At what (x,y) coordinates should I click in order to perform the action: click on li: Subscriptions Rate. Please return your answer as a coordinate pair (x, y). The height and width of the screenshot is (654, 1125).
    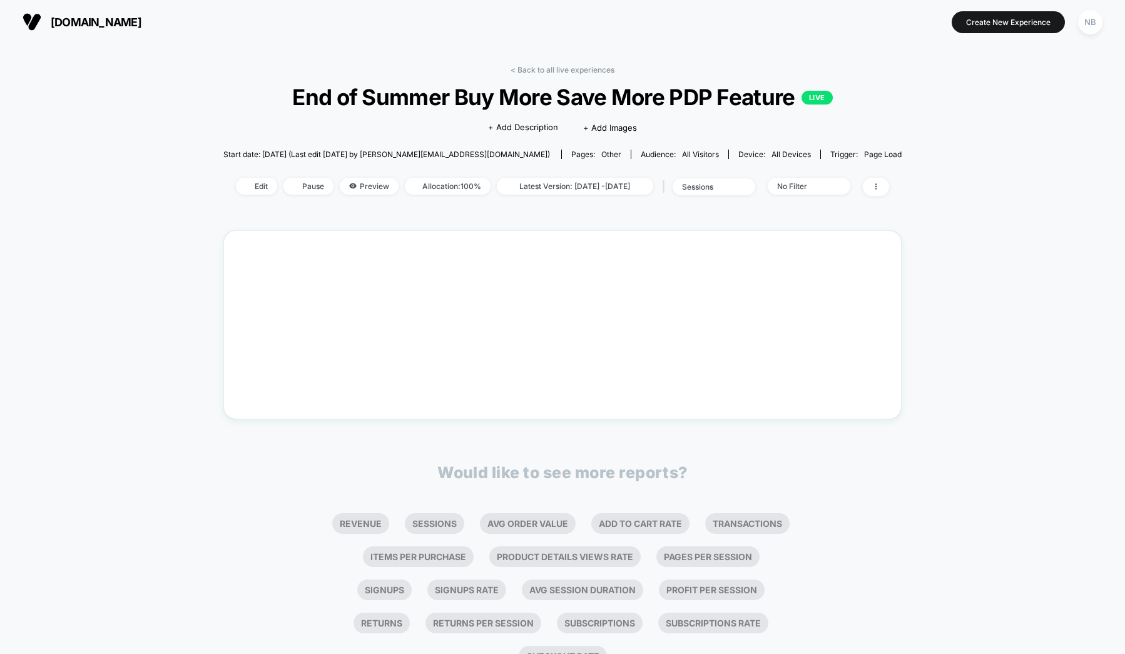
    Looking at the image, I should click on (713, 623).